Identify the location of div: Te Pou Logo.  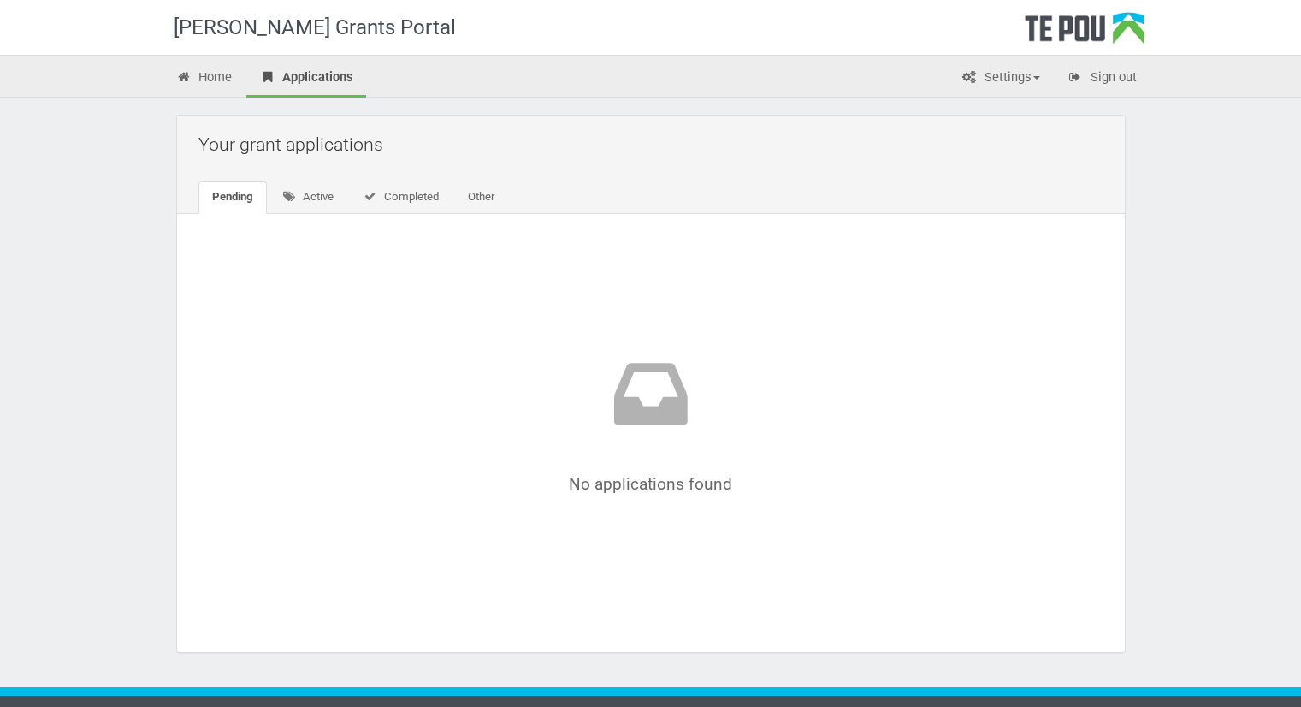
(1085, 33).